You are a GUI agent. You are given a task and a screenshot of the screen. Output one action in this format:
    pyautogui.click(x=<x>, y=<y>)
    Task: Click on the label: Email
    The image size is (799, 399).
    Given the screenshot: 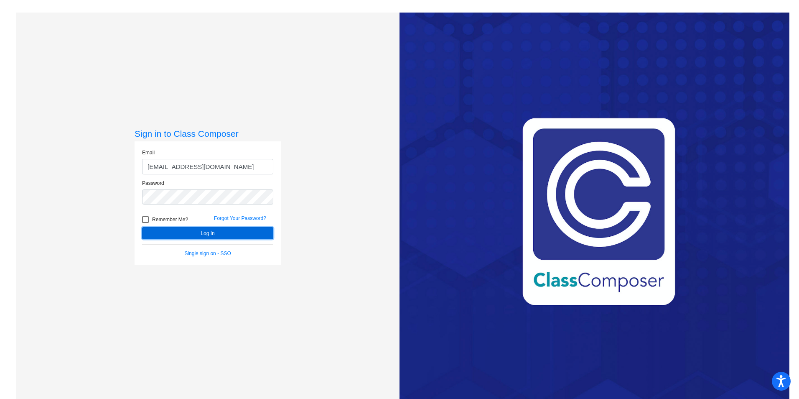 What is the action you would take?
    pyautogui.click(x=148, y=153)
    